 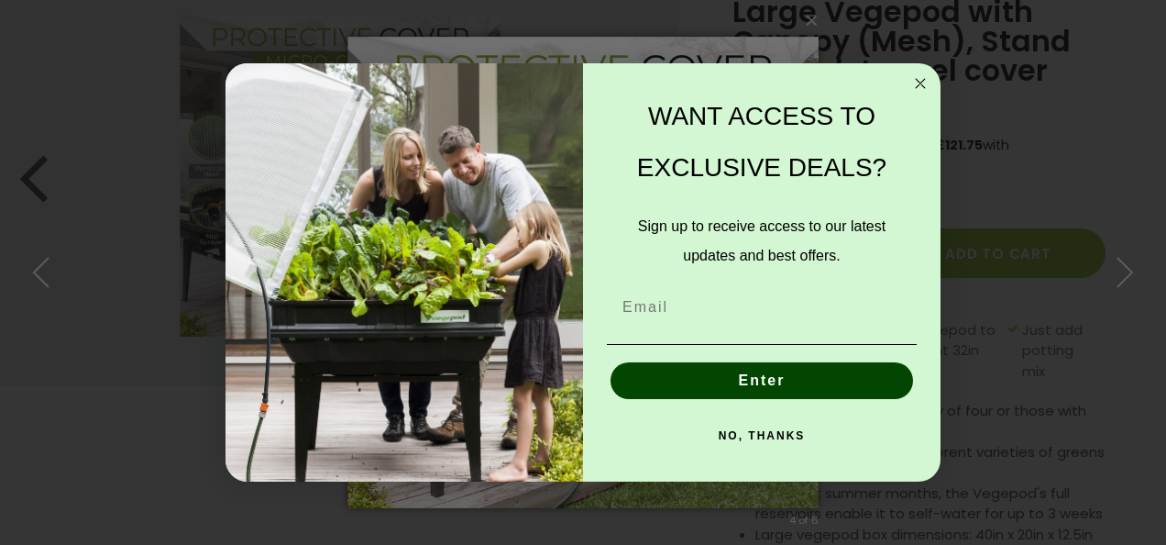 I want to click on span: Sign up to receive access to our latest updates and best offers., so click(x=762, y=240).